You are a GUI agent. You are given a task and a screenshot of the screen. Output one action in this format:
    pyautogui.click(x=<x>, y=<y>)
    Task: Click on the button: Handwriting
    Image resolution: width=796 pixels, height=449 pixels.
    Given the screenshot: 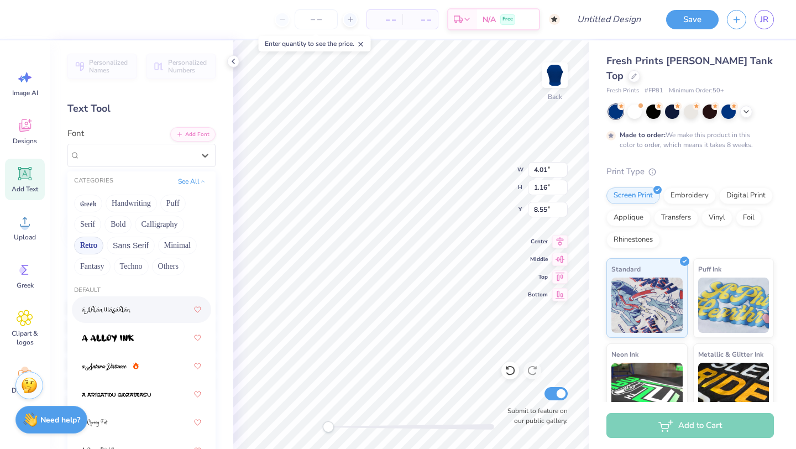 What is the action you would take?
    pyautogui.click(x=131, y=203)
    